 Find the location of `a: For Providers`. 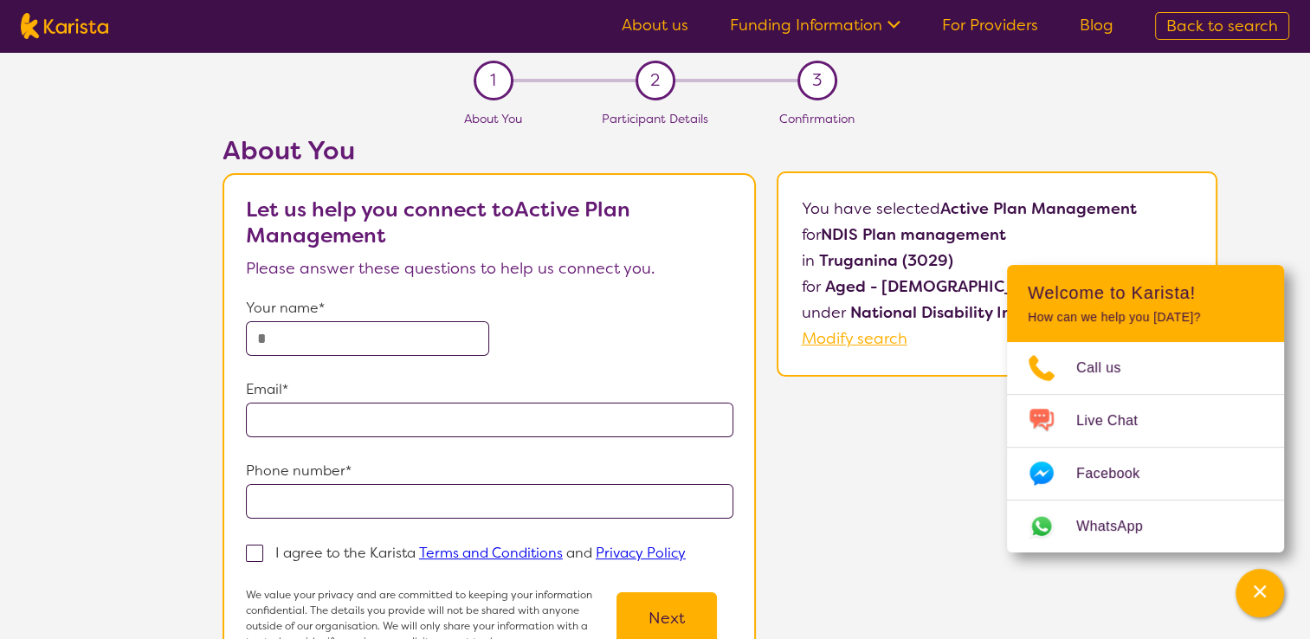

a: For Providers is located at coordinates (990, 25).